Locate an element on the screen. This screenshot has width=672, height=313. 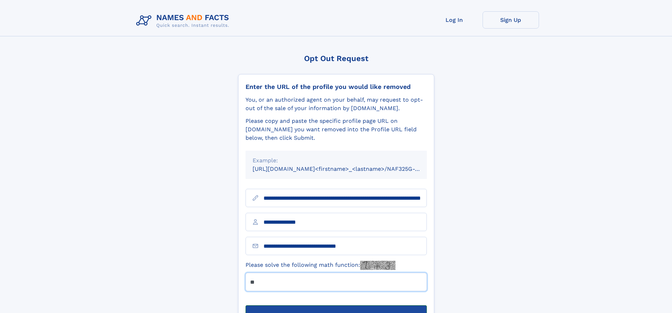
a: Sign Up is located at coordinates (511, 20).